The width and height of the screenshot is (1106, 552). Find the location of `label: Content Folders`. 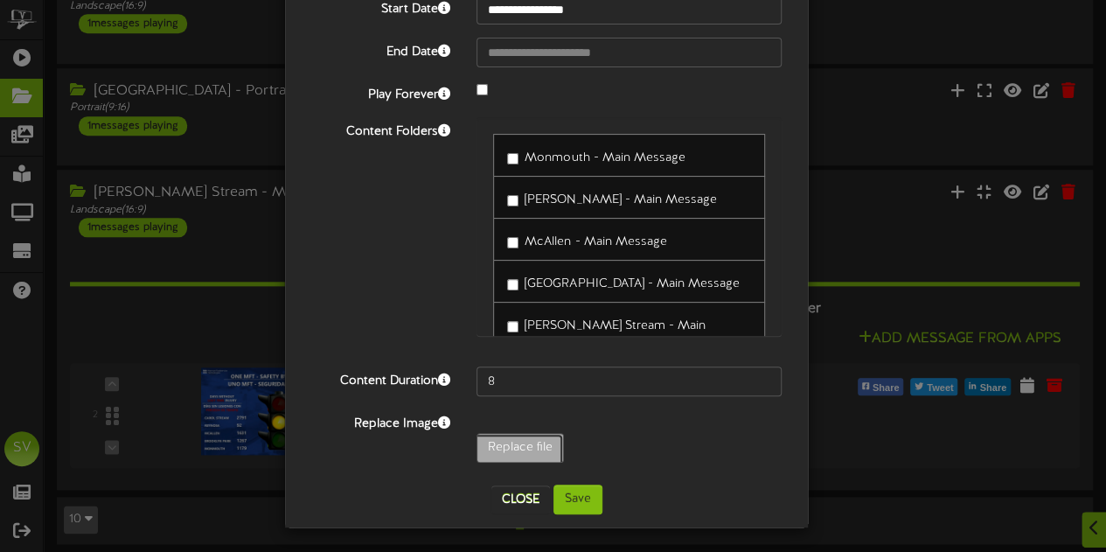

label: Content Folders is located at coordinates (380, 129).